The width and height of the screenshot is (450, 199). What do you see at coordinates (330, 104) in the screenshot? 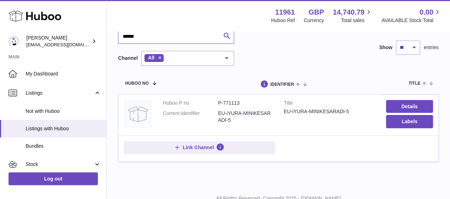
I see `strong: Title` at bounding box center [330, 104].